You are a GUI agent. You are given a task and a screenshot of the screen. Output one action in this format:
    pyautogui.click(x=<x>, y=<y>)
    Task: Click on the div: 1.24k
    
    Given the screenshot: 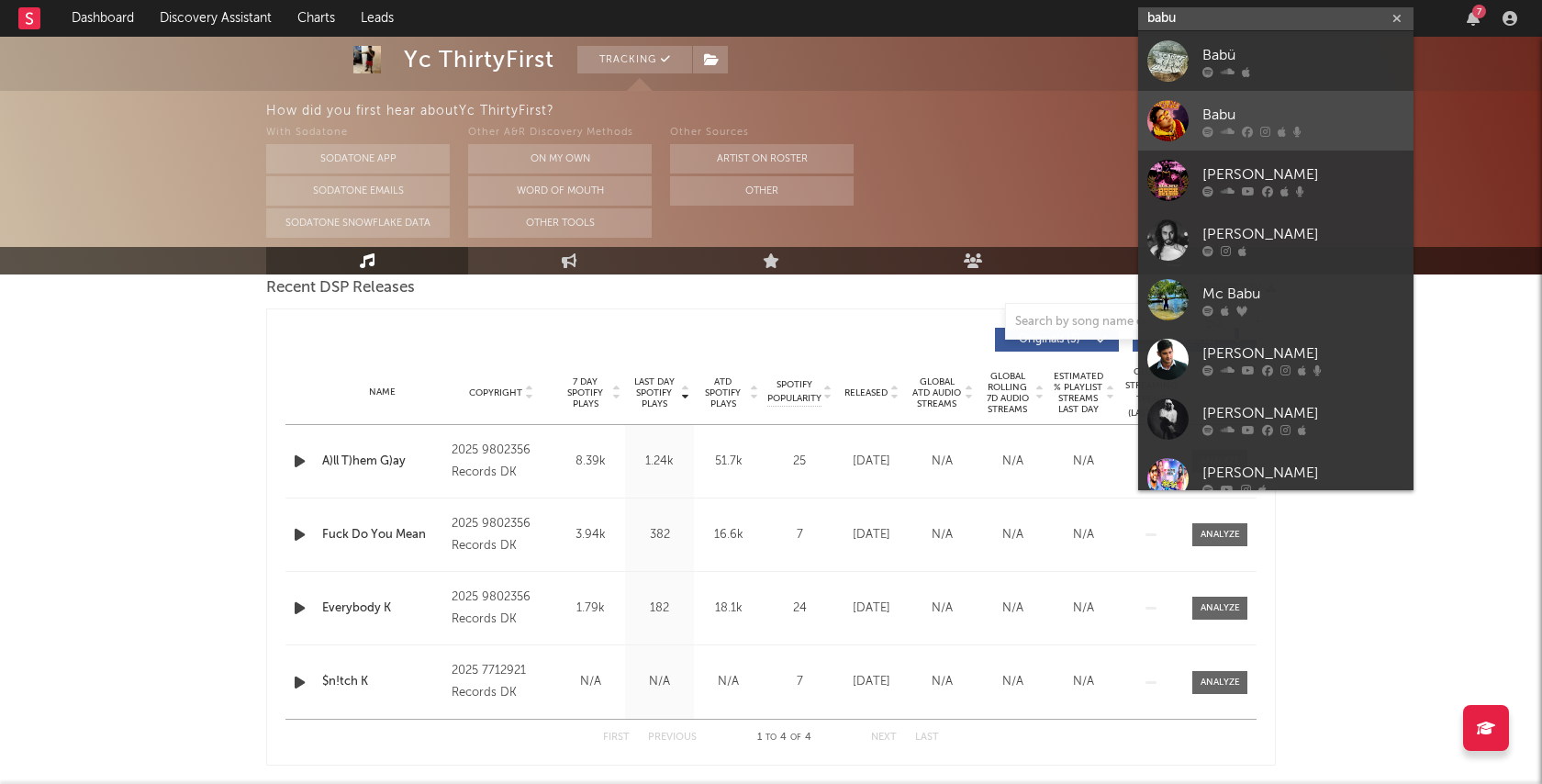 What is the action you would take?
    pyautogui.click(x=659, y=462)
    